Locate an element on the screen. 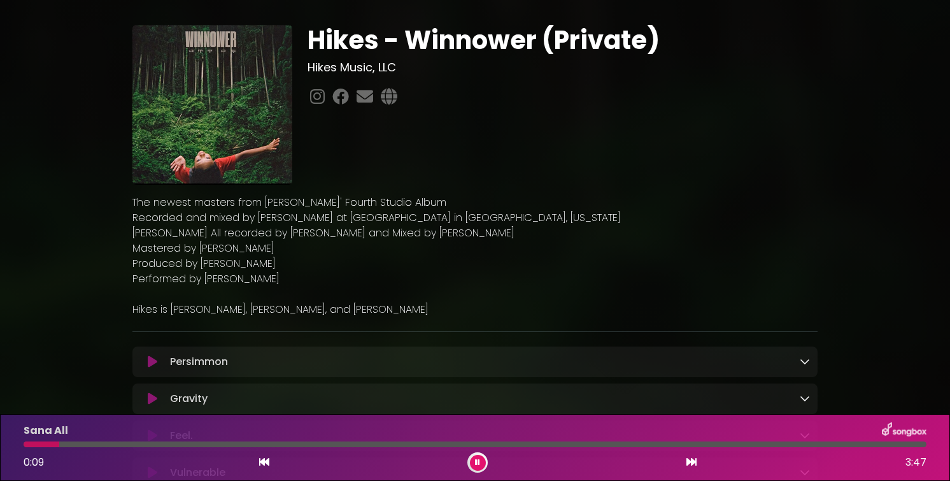 Image resolution: width=950 pixels, height=481 pixels. p: Gravity is located at coordinates (188, 398).